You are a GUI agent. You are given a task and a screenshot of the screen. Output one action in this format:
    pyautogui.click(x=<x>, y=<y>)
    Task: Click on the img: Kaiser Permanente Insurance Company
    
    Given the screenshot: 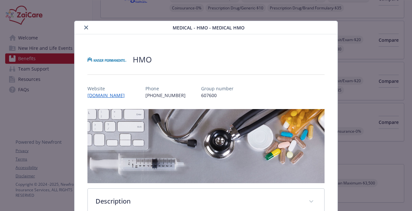 What is the action you would take?
    pyautogui.click(x=107, y=60)
    